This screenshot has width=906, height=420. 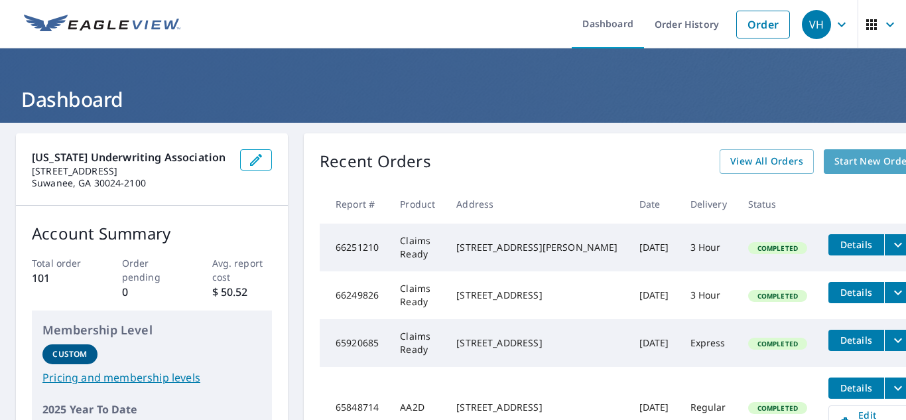 I want to click on button: detailsBtn-66251210, so click(x=856, y=245).